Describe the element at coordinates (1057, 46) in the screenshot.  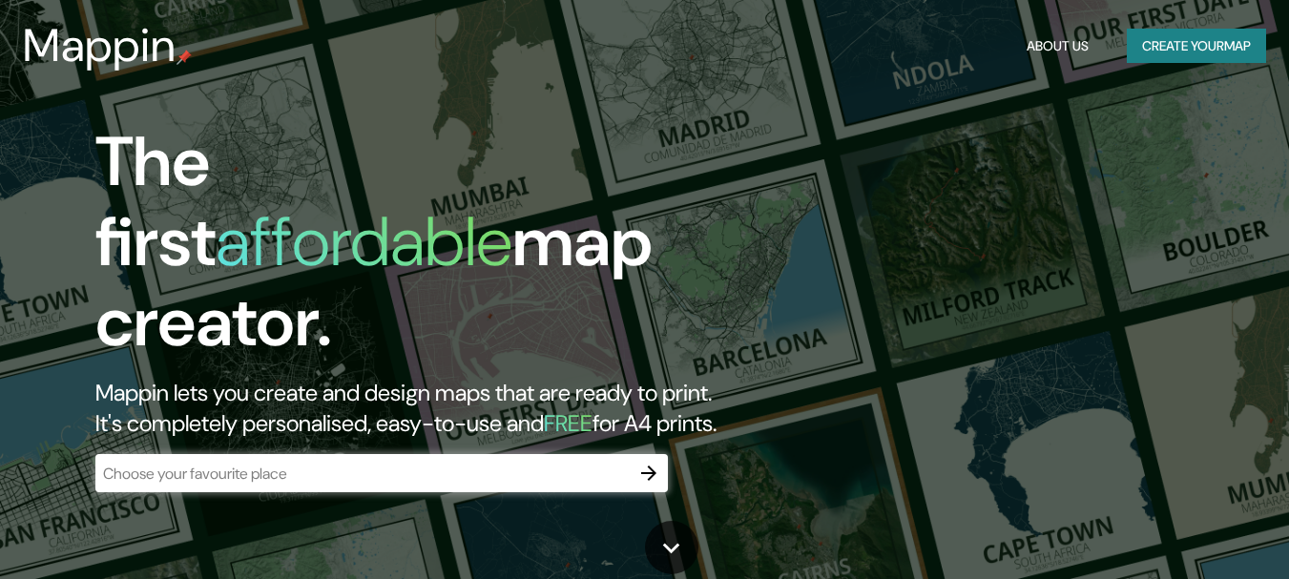
I see `button: About Us` at that location.